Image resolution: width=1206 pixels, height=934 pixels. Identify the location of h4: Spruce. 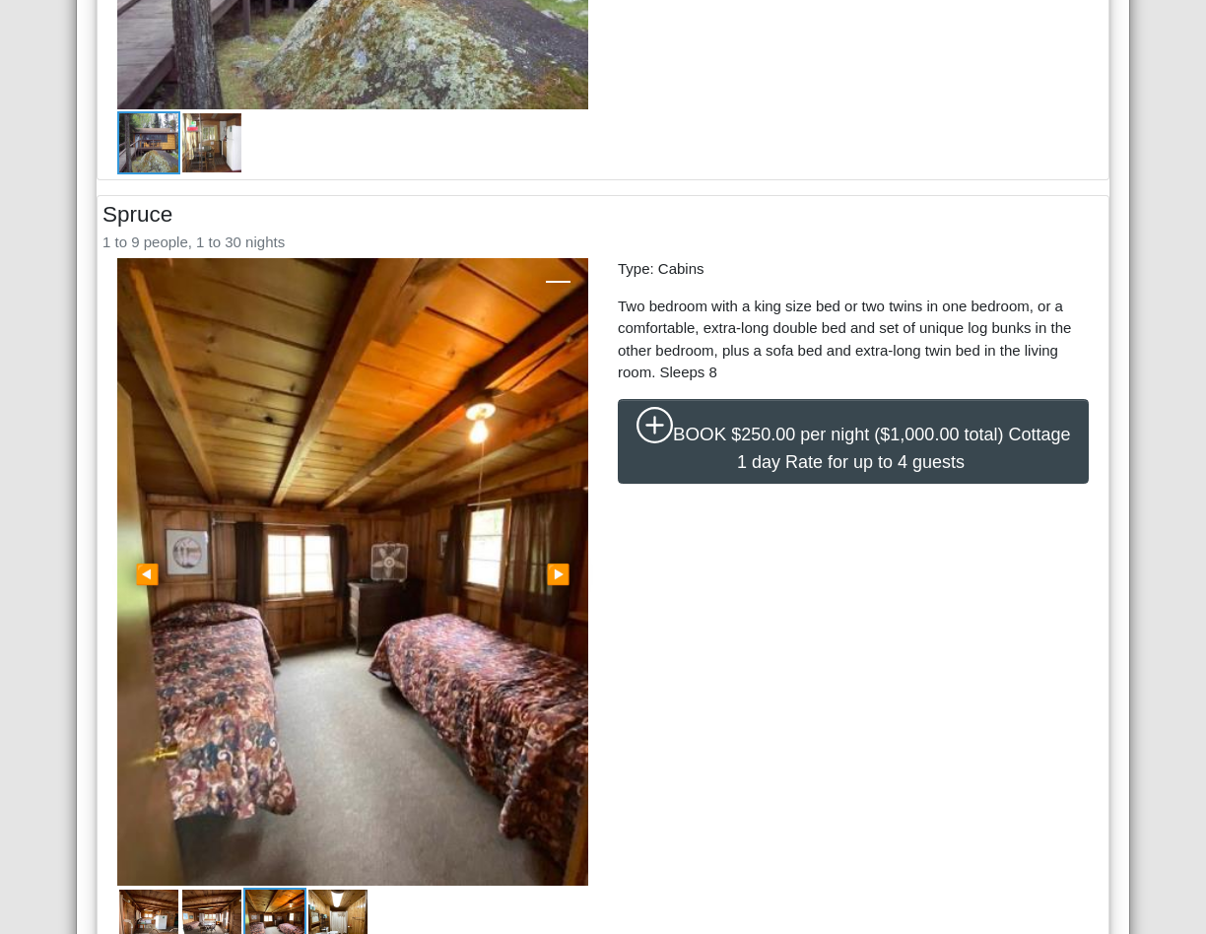
(603, 214).